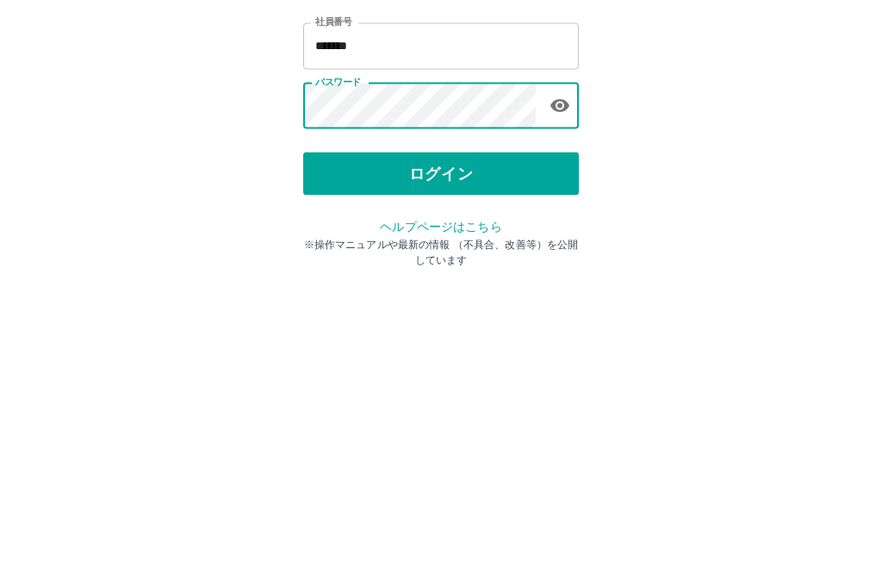 This screenshot has width=882, height=573. I want to click on h2: ログイン, so click(441, 125).